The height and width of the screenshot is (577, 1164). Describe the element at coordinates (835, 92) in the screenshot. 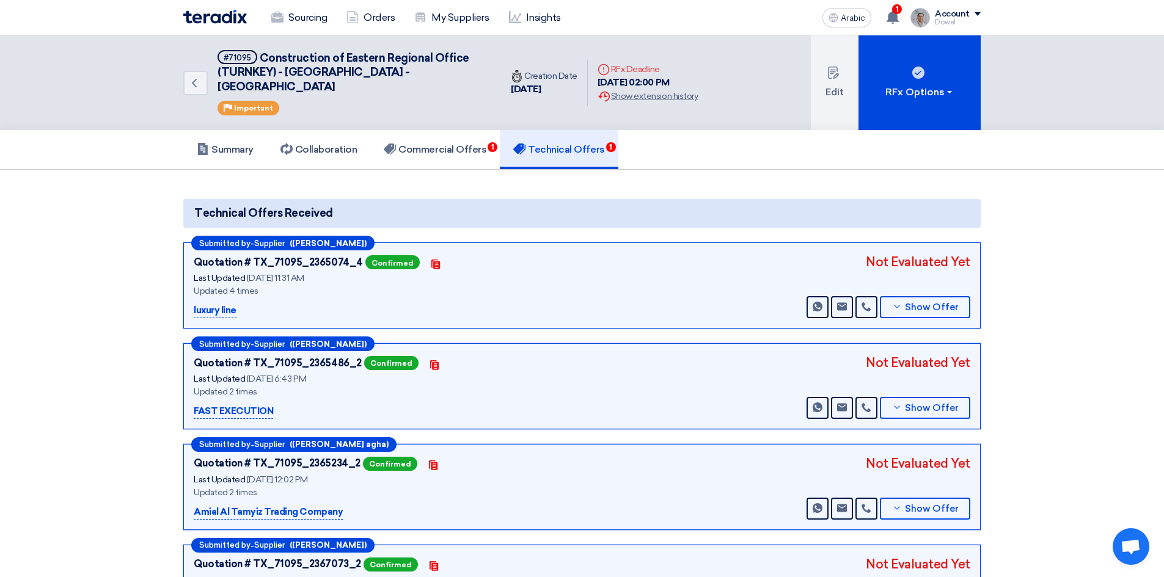

I see `font: Edit` at that location.